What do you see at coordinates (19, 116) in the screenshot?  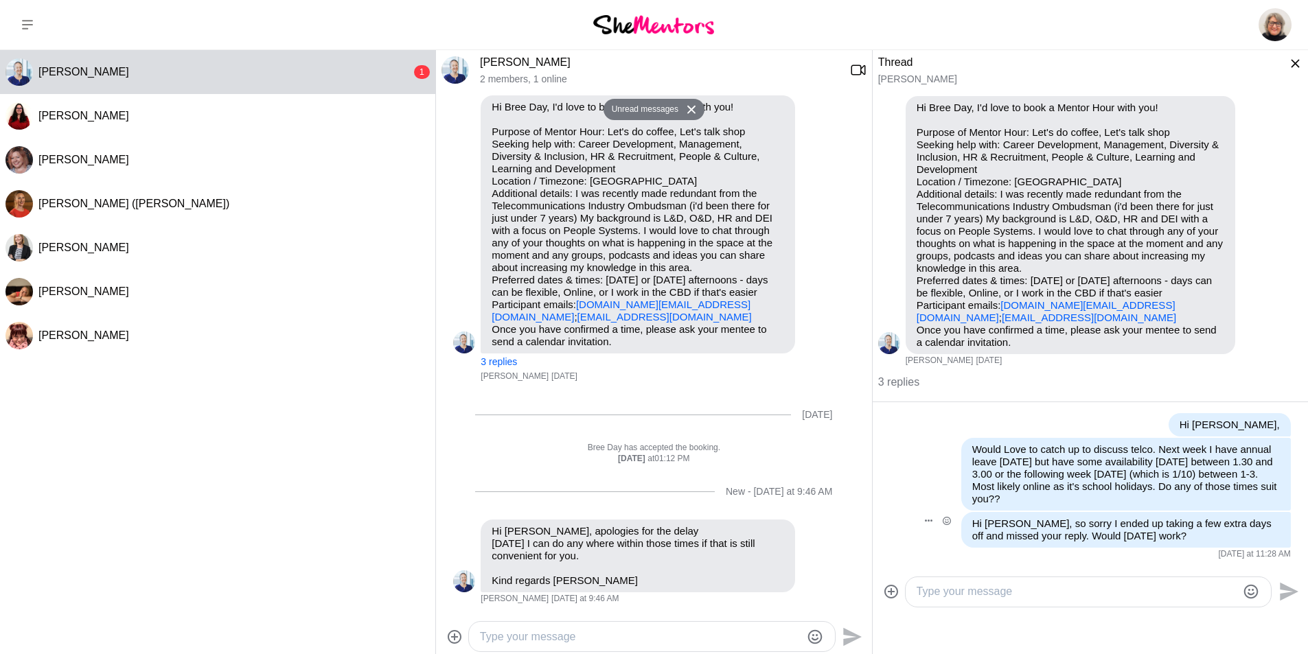 I see `img: L` at bounding box center [19, 116].